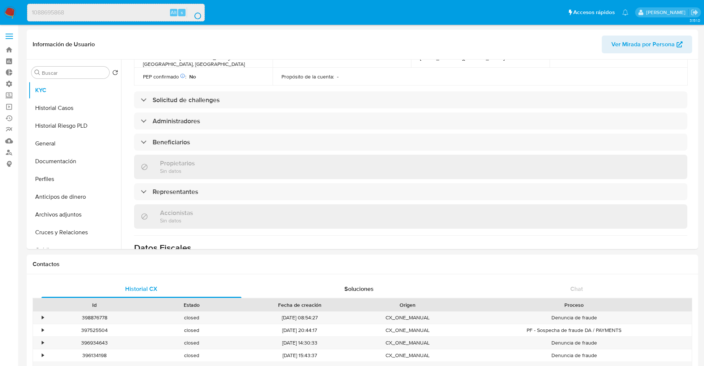 The width and height of the screenshot is (704, 366). Describe the element at coordinates (75, 179) in the screenshot. I see `button: Perfiles` at that location.